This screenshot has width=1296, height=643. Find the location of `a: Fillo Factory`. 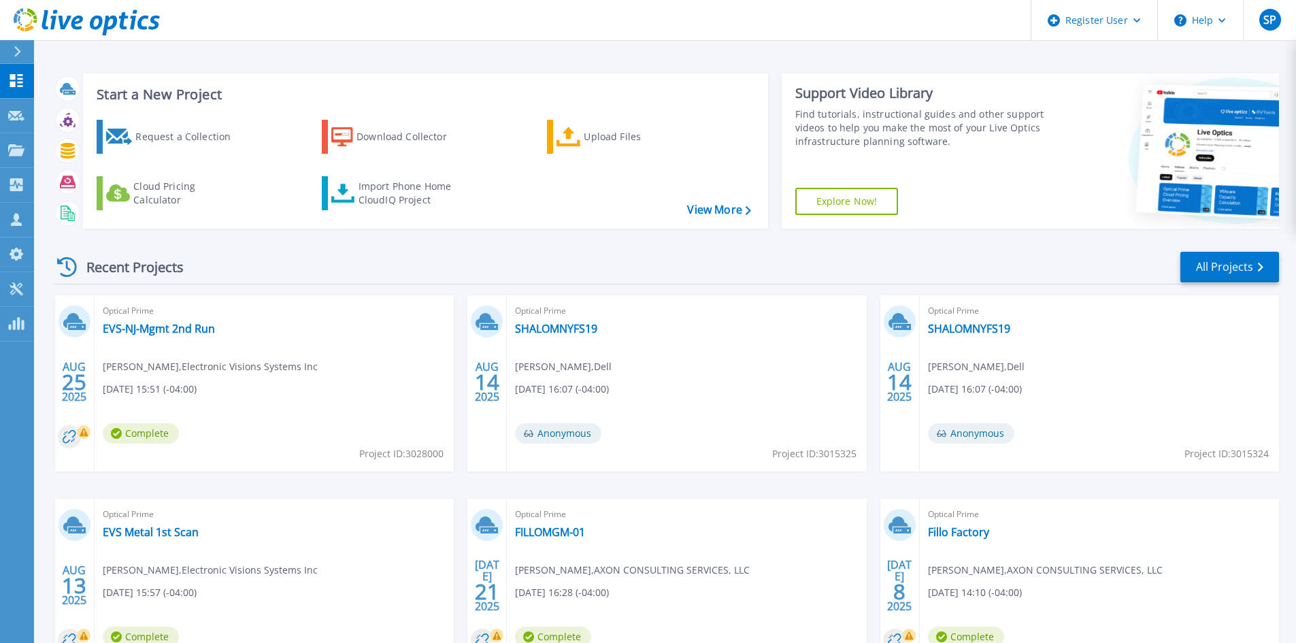

a: Fillo Factory is located at coordinates (958, 532).